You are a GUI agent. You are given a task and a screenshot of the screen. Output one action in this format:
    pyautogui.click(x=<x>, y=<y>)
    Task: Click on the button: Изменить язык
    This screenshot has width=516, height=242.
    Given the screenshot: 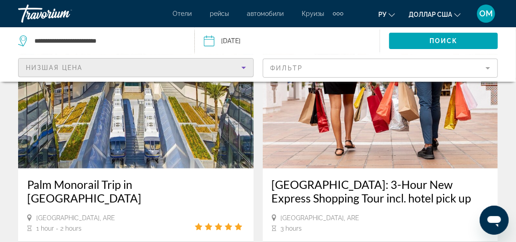 What is the action you would take?
    pyautogui.click(x=387, y=14)
    